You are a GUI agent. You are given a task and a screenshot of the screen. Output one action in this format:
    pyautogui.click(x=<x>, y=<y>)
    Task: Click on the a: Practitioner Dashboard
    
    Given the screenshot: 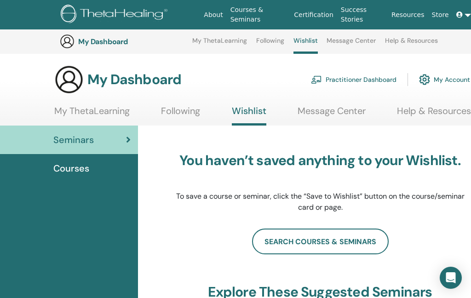 What is the action you would take?
    pyautogui.click(x=353, y=80)
    